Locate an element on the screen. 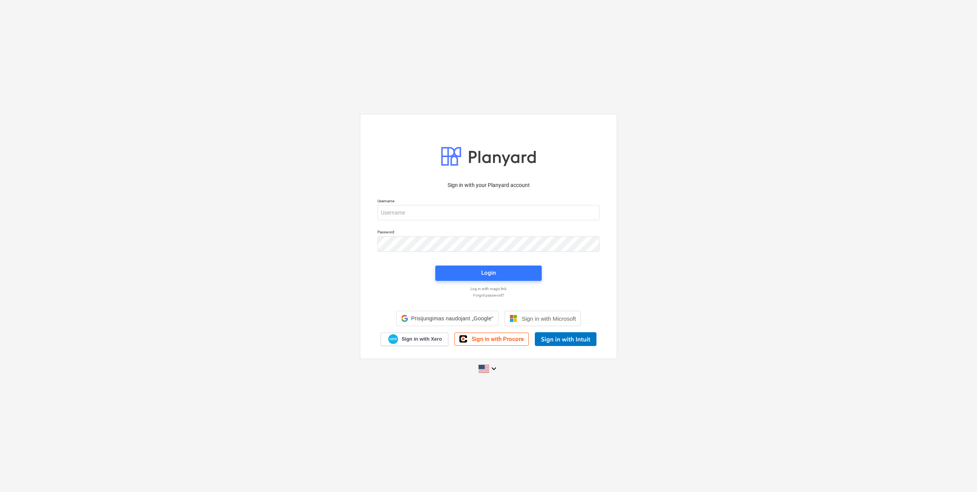  span: Sign in with Procore is located at coordinates (498, 339).